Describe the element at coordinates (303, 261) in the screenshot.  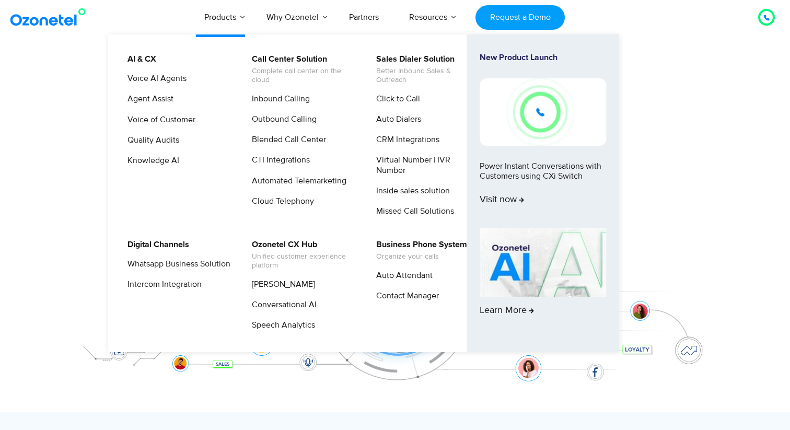
I see `span: Unified customer experience platform` at that location.